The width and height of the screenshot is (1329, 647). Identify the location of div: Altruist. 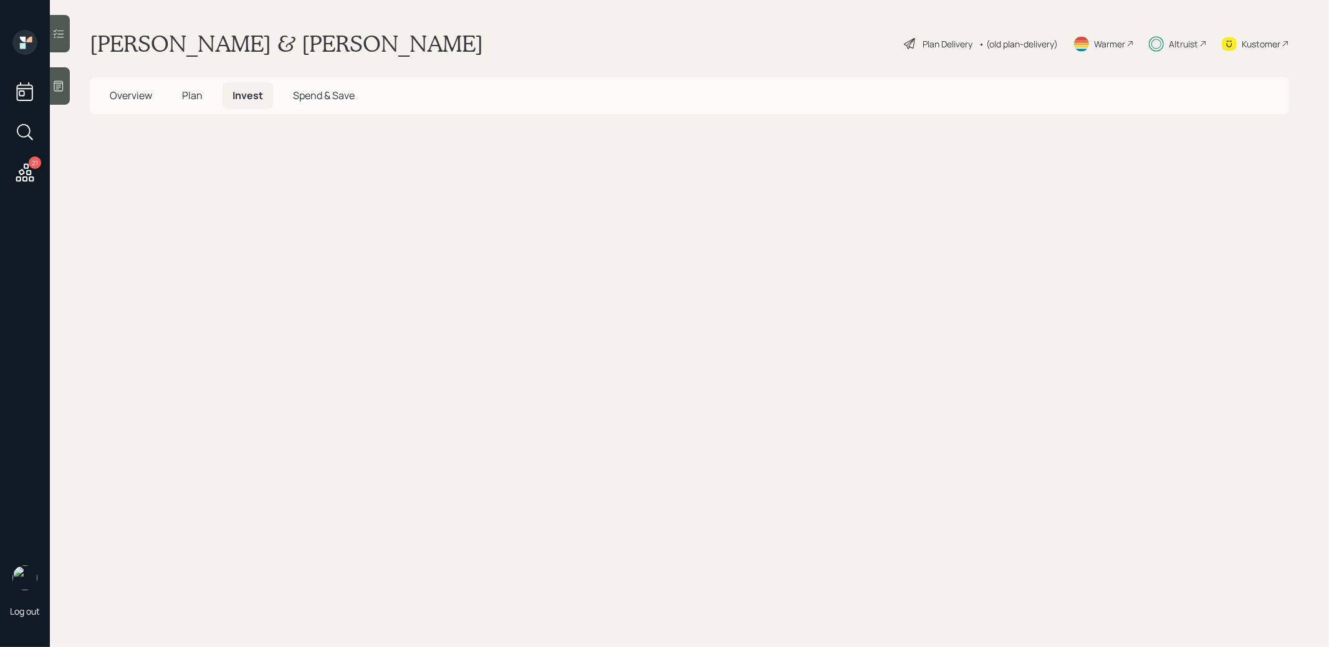
(1183, 44).